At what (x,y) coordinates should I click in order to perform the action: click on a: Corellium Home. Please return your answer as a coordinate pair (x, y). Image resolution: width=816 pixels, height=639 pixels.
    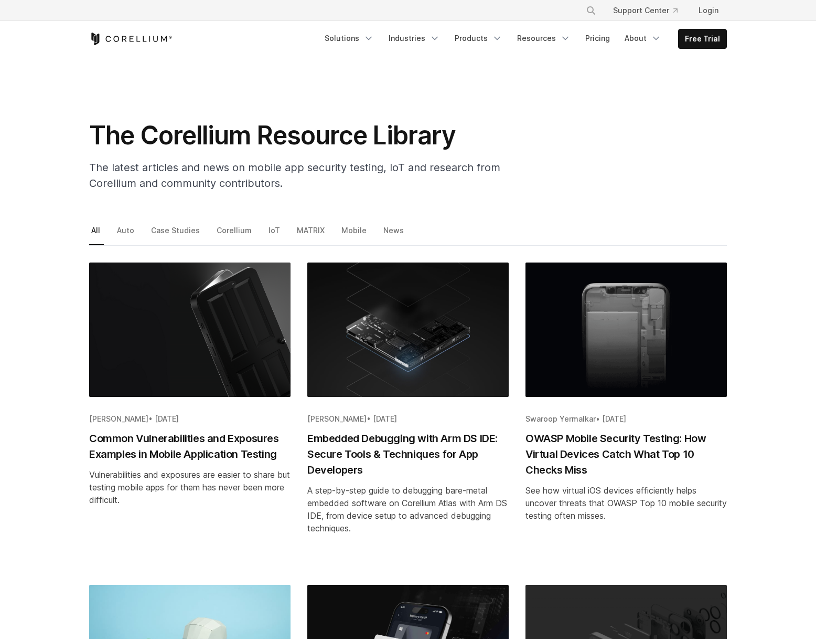
    Looking at the image, I should click on (131, 39).